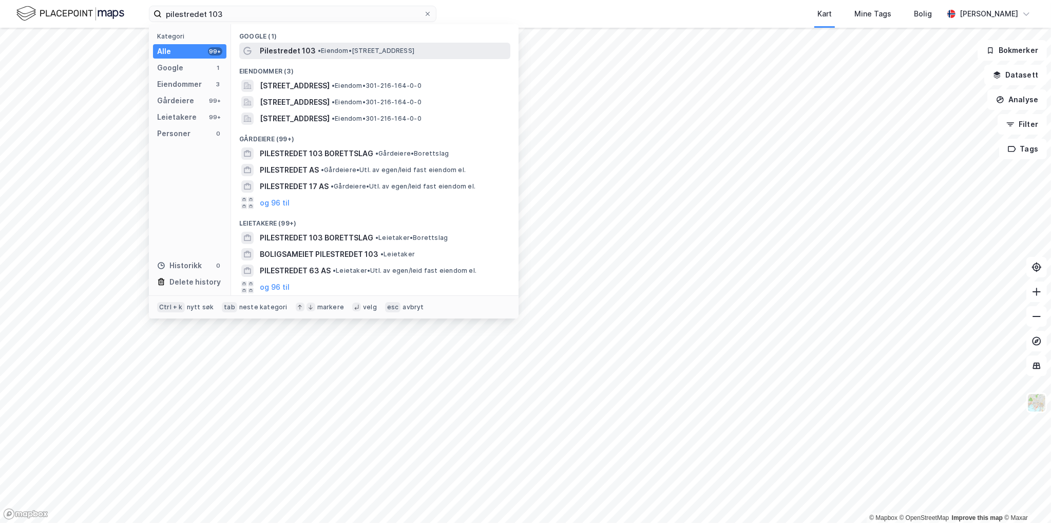 This screenshot has width=1051, height=523. Describe the element at coordinates (375, 220) in the screenshot. I see `div: Leietakere (99+)` at that location.